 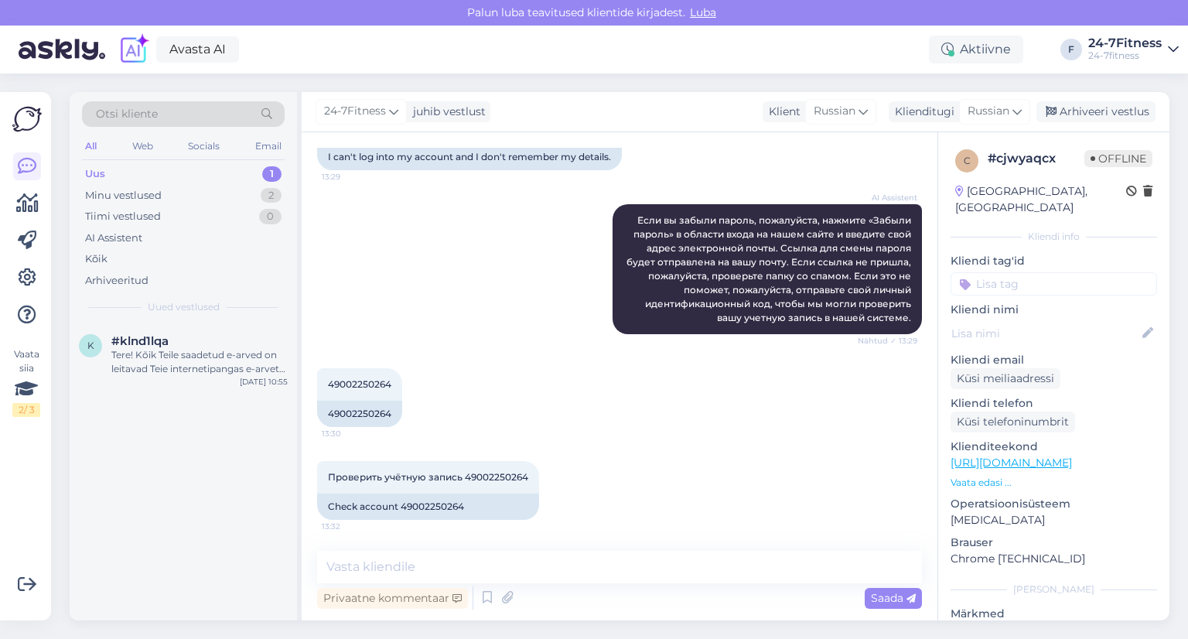 I want to click on div: Check account 49002250264, so click(x=428, y=506).